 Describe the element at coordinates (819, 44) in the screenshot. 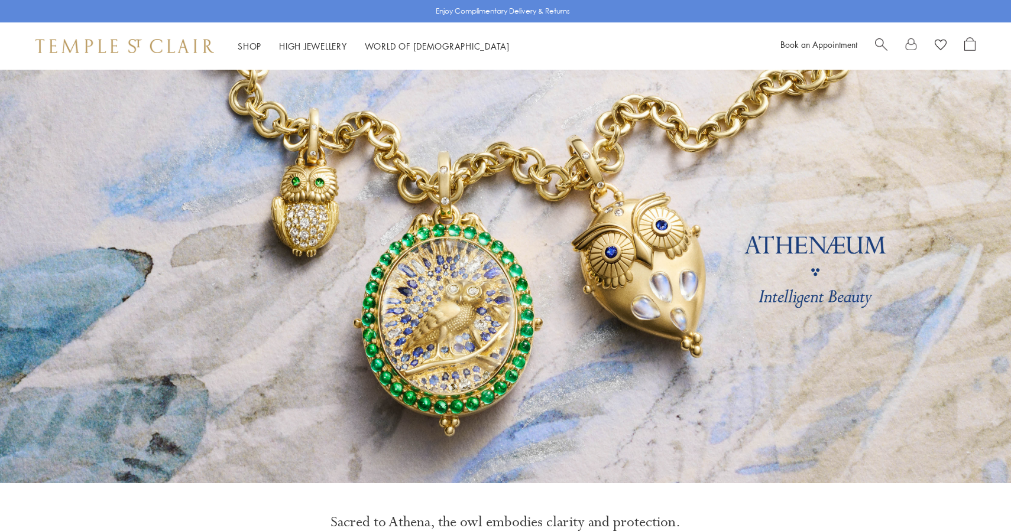

I see `a: Book an Appointment` at that location.